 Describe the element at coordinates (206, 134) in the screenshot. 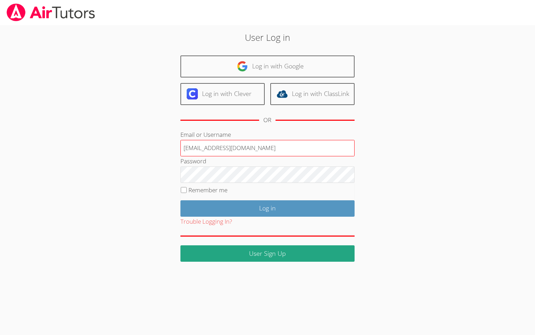

I see `label: Email or Username` at that location.